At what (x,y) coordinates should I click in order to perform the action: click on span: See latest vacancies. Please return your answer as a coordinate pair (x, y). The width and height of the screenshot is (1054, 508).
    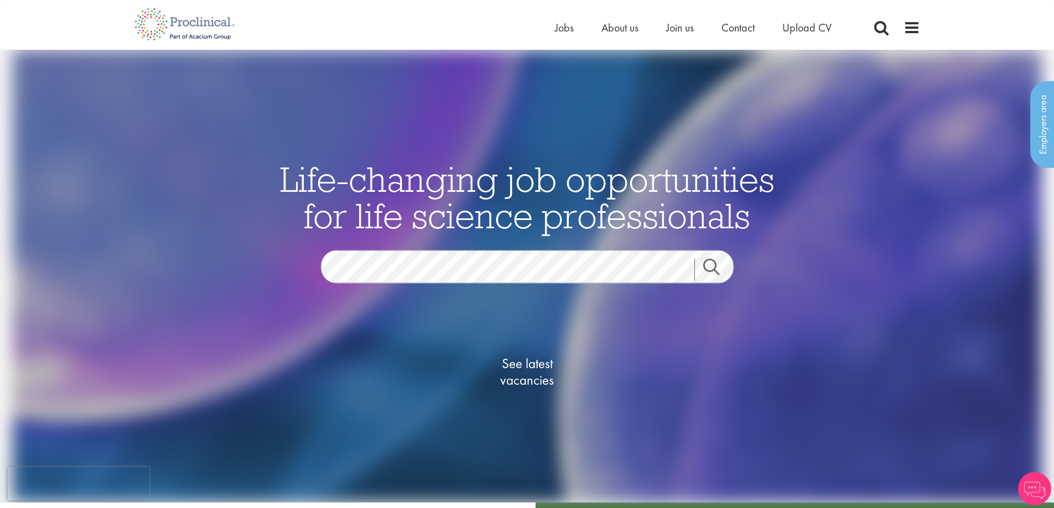
    Looking at the image, I should click on (527, 372).